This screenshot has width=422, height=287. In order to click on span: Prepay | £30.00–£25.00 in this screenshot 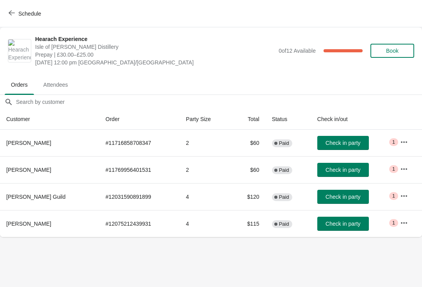, I will do `click(155, 55)`.